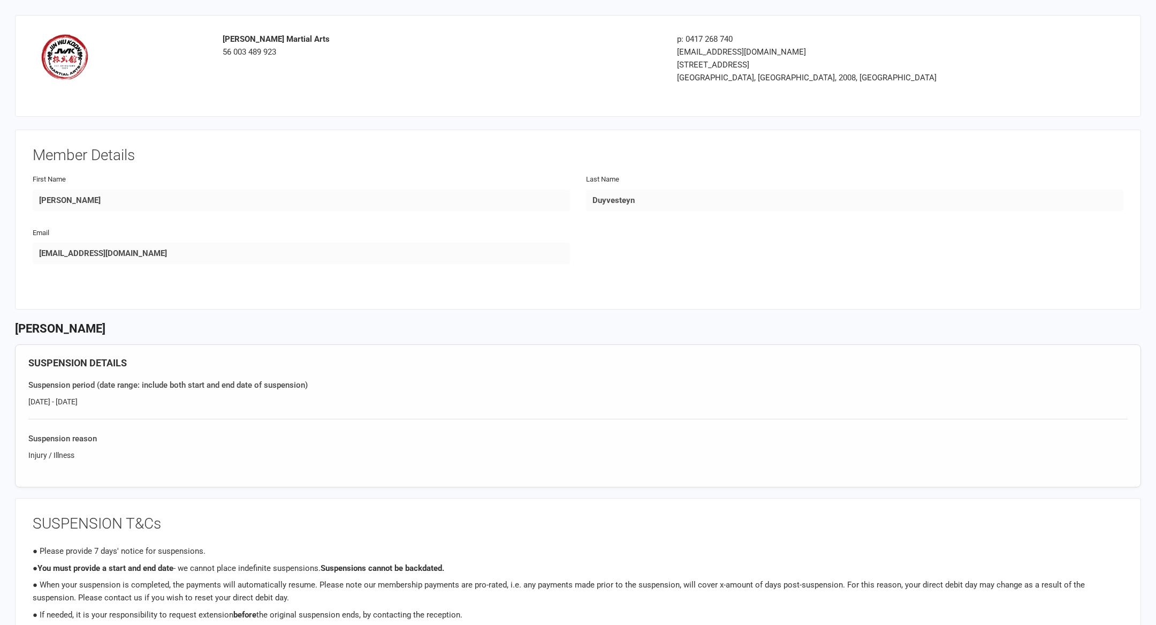  Describe the element at coordinates (578, 363) in the screenshot. I see `h4: SUSPENSION DETAILS` at that location.